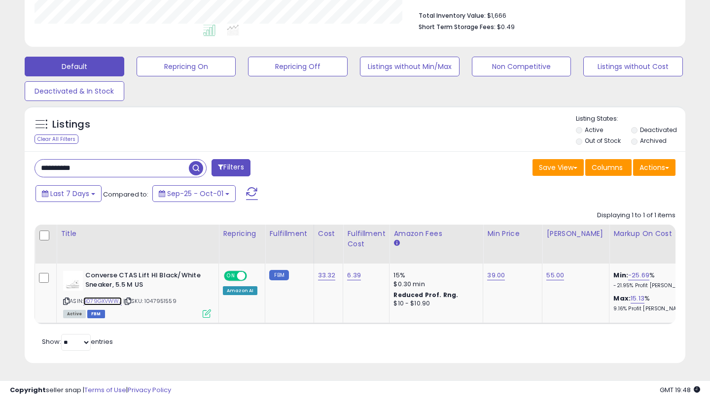 The height and width of the screenshot is (400, 710). Describe the element at coordinates (289, 234) in the screenshot. I see `div: Fulfillment` at that location.